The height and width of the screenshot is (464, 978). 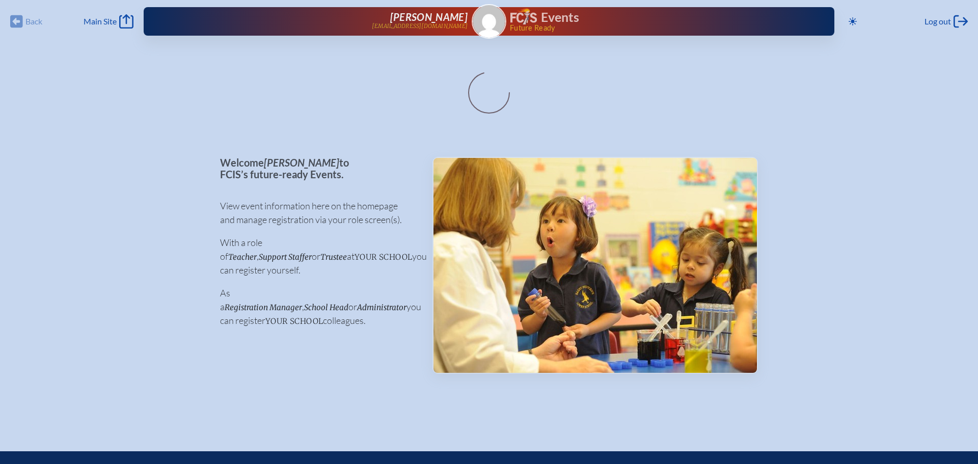 What do you see at coordinates (334, 257) in the screenshot?
I see `span: Trustee` at bounding box center [334, 257].